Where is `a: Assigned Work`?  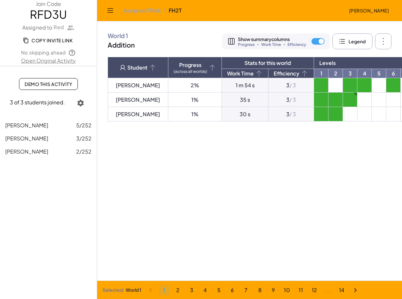
a: Assigned Work is located at coordinates (142, 11).